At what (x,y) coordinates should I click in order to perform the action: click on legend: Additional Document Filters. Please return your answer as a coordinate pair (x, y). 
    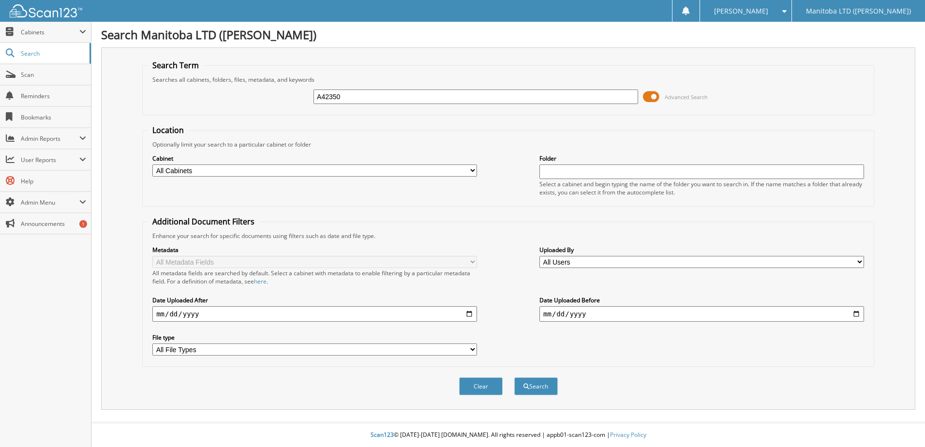
    Looking at the image, I should click on (203, 222).